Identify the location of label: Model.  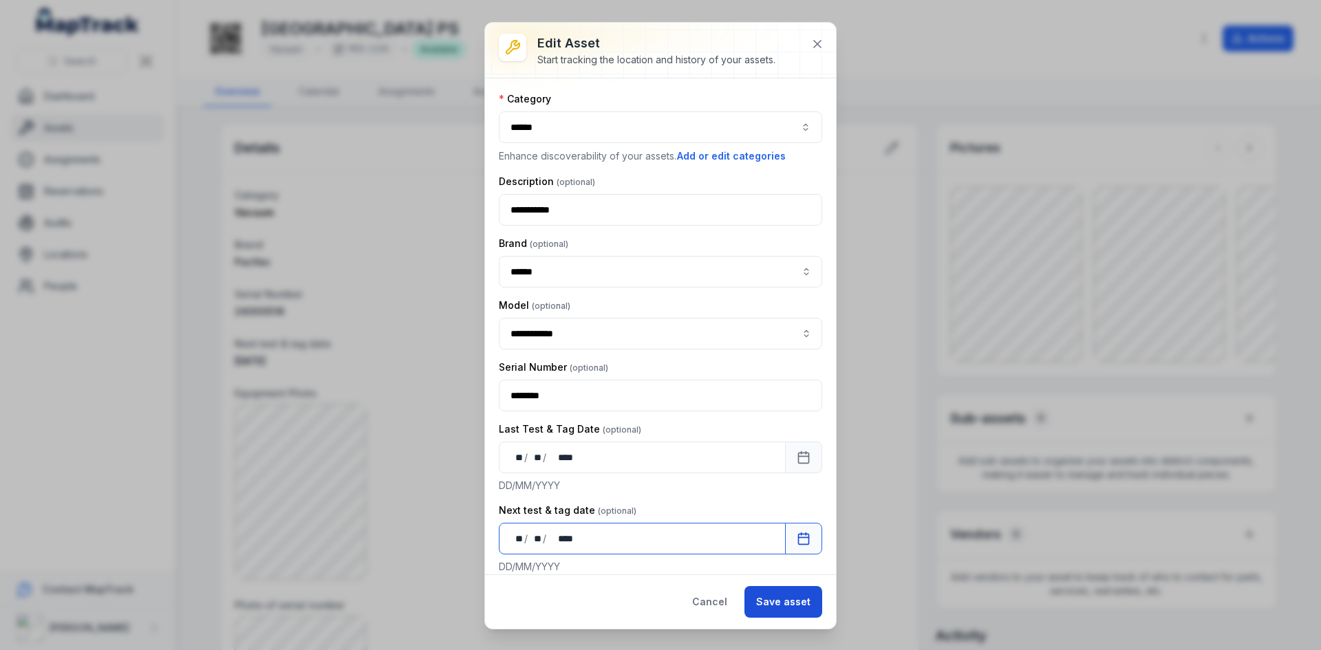
(535, 306).